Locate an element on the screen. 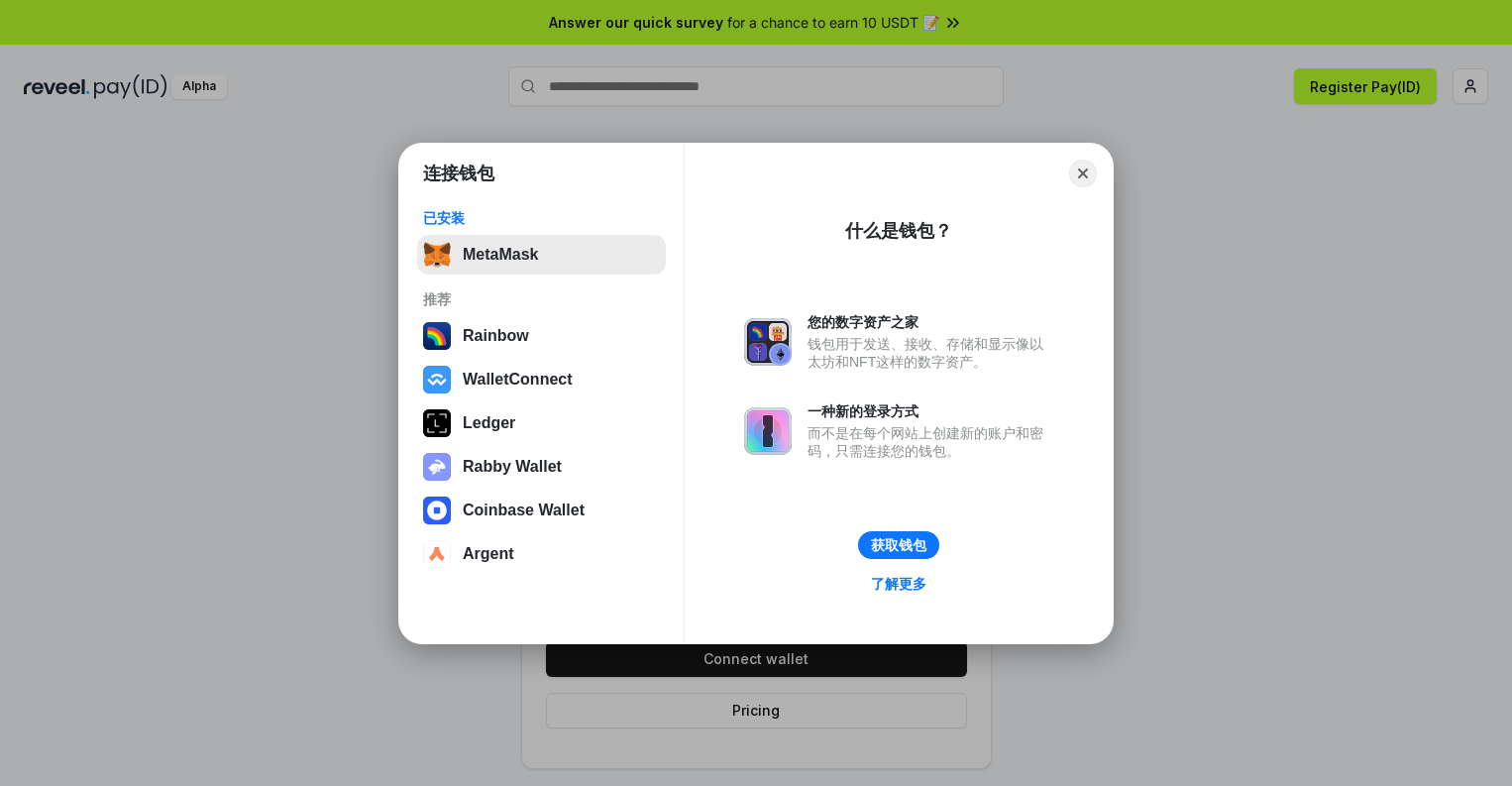 The width and height of the screenshot is (1512, 786). div: 您的数字资产之家 is located at coordinates (931, 322).